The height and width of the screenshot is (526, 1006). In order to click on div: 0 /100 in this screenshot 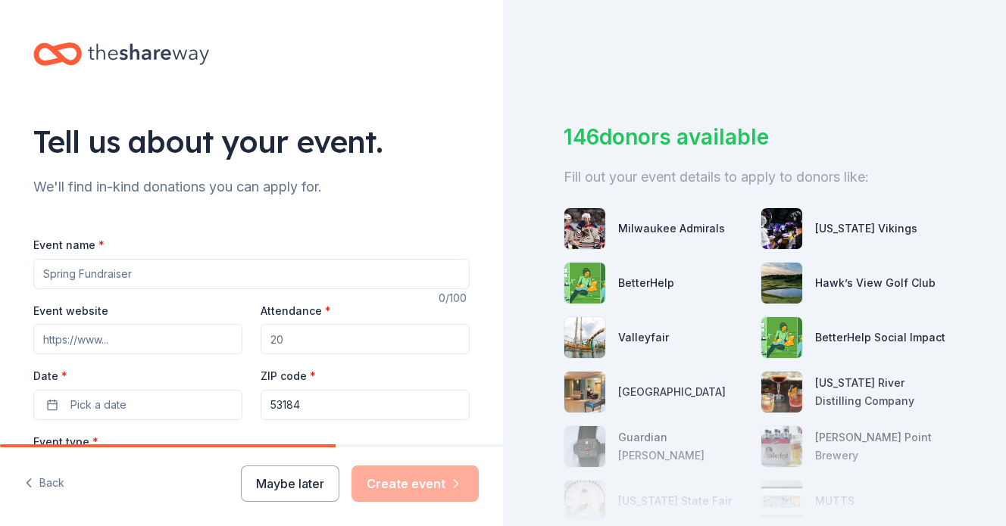, I will do `click(454, 298)`.